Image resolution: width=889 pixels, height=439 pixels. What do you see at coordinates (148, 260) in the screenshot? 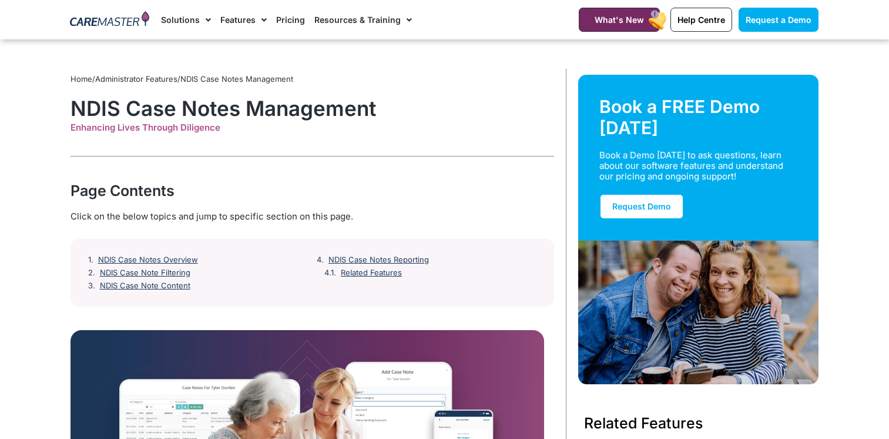
I see `a: NDIS Case Notes Overview` at bounding box center [148, 260].